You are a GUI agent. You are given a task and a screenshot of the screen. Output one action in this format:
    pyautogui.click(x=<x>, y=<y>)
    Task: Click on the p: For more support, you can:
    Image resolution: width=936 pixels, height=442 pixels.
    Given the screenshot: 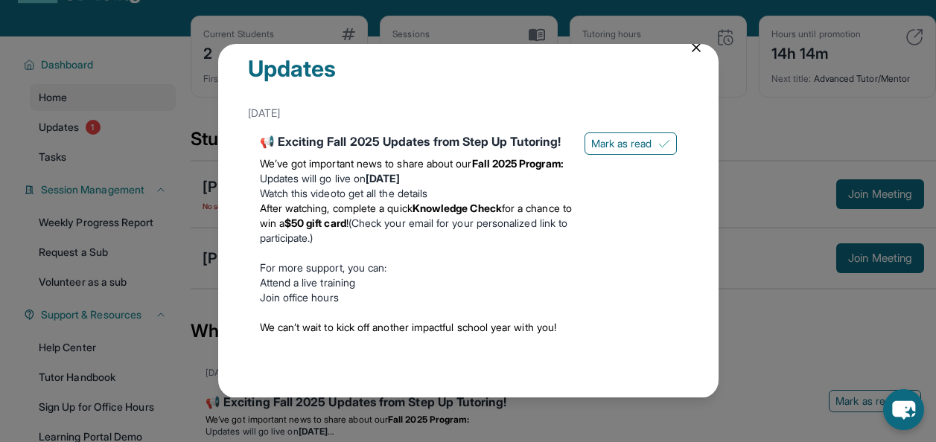 What is the action you would take?
    pyautogui.click(x=416, y=268)
    